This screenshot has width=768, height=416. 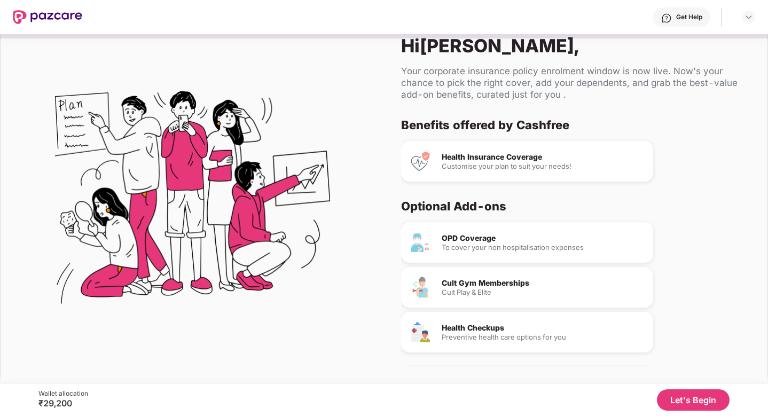 I want to click on div: Your corporate insurance policy enrolment window is now live. Now's your chance to pick the right..., so click(x=576, y=83).